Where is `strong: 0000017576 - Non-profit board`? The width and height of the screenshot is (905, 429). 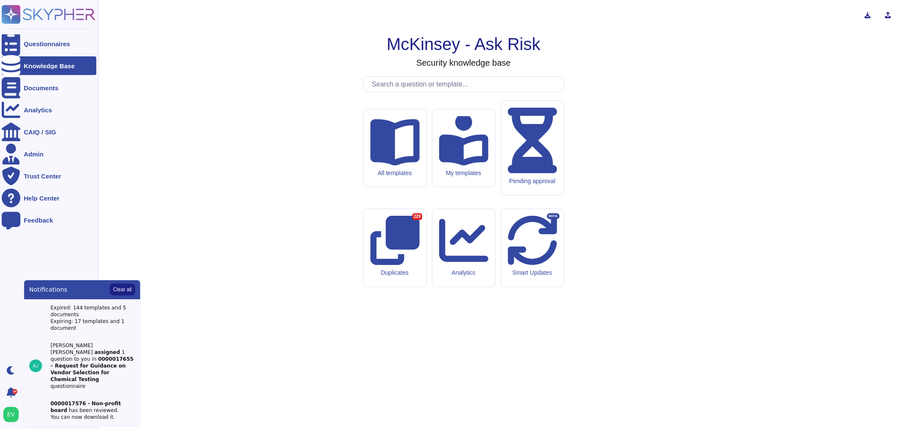 strong: 0000017576 - Non-profit board is located at coordinates (86, 407).